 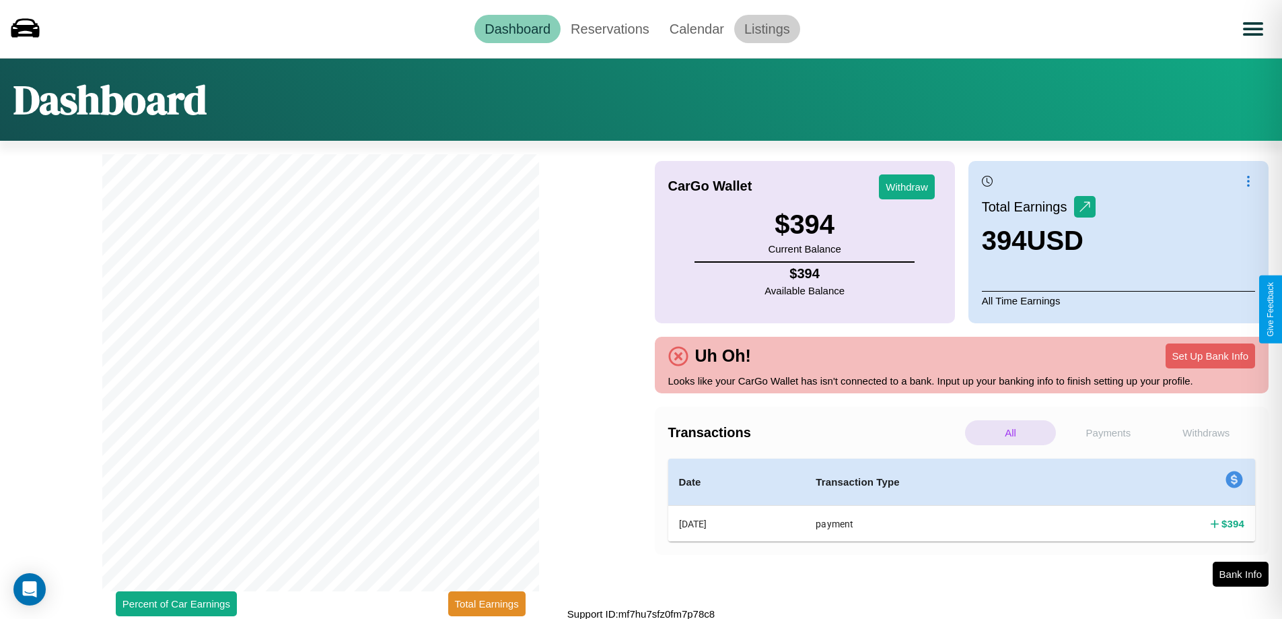 What do you see at coordinates (804, 224) in the screenshot?
I see `h3: $ 394` at bounding box center [804, 224].